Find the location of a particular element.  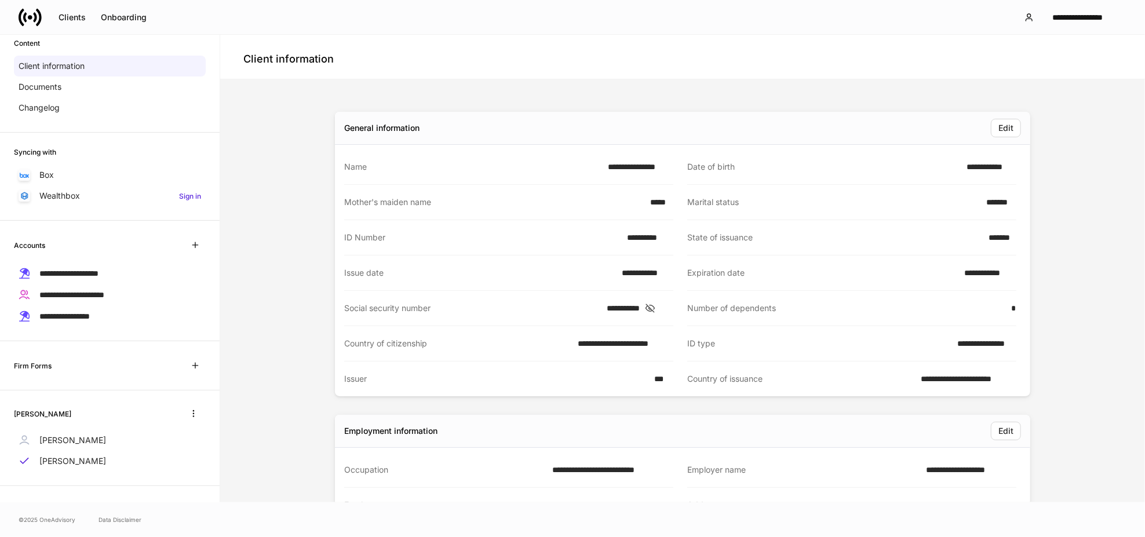

p: Client information is located at coordinates (52, 66).